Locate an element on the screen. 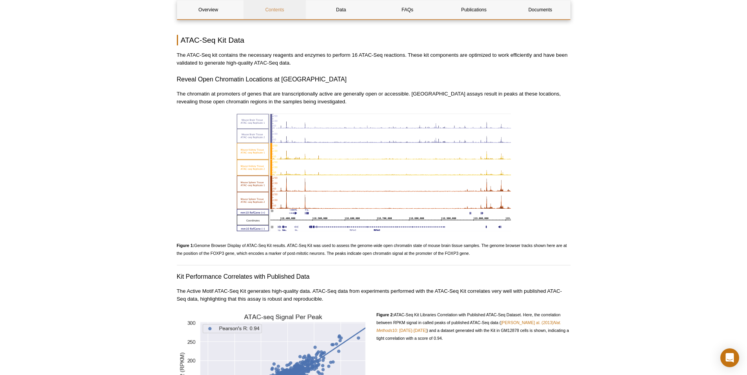 Image resolution: width=747 pixels, height=375 pixels. p: The chromatin at promoters of genes that are transcriptionally active are generally open or acces... is located at coordinates (373, 98).